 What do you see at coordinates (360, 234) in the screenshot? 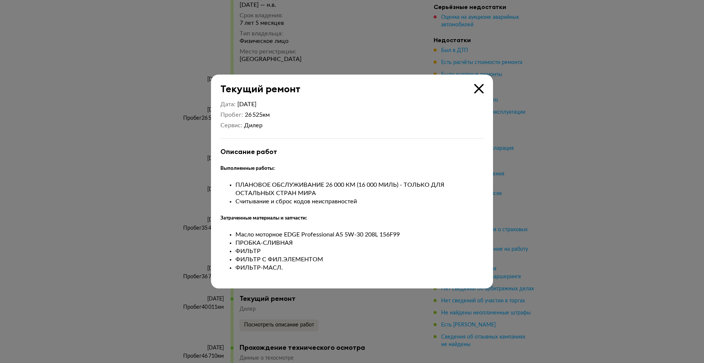
I see `li: Масло моторное EDGE Professional A5 5W-30 208L 156F99` at bounding box center [360, 234].